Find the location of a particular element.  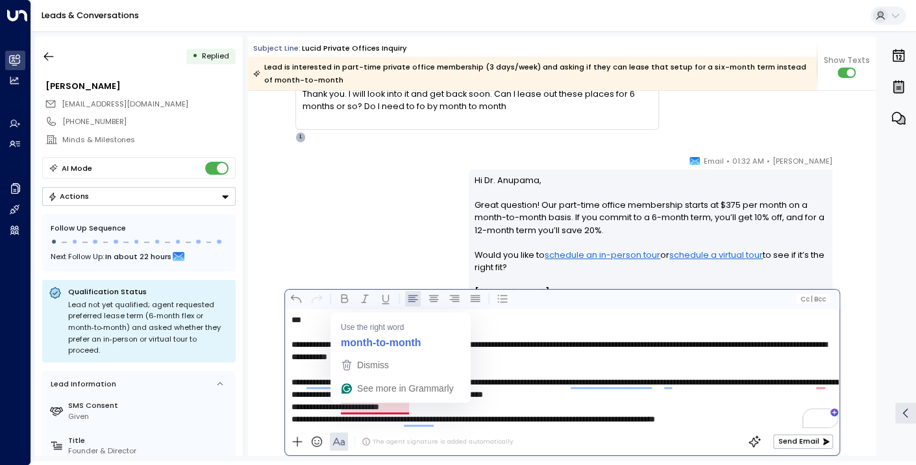

div: Lead is interested in part-time private office membership (3 days/week) and asking if they can le... is located at coordinates (532, 73).